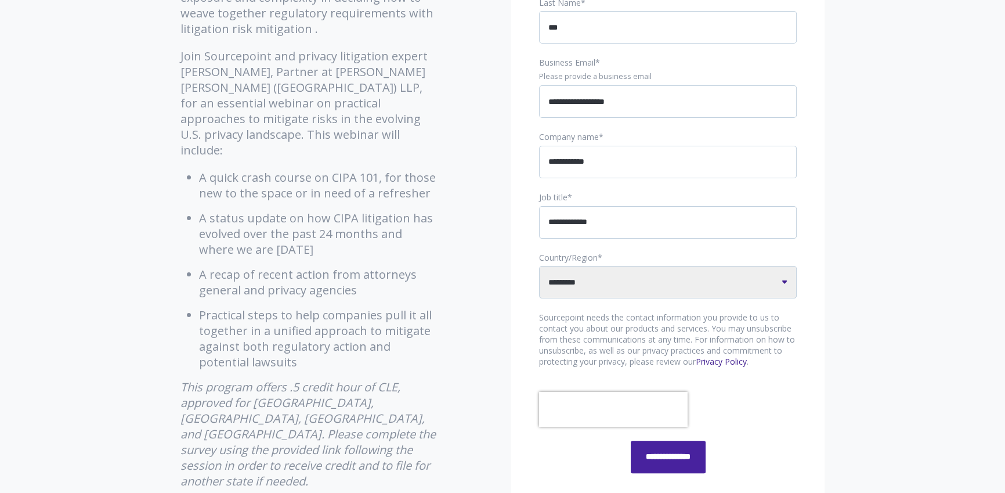 Image resolution: width=1005 pixels, height=493 pixels. I want to click on li: A recap of recent action from attorneys general and privacy agencies, so click(319, 282).